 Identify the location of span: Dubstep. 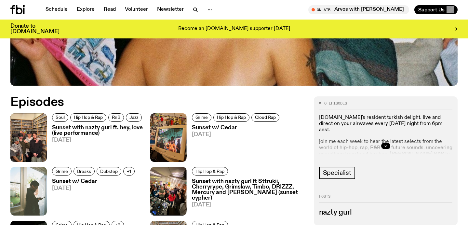
(109, 171).